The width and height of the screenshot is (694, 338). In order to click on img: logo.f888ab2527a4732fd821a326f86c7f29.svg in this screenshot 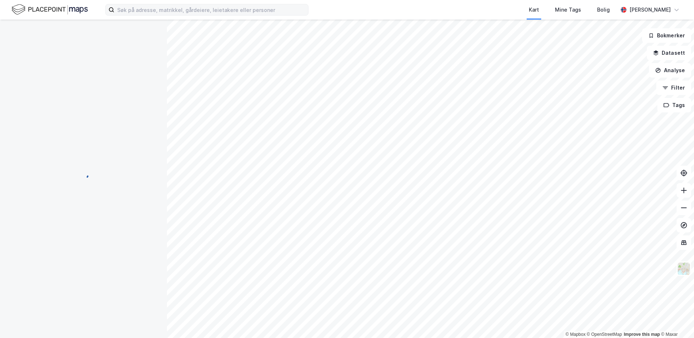, I will do `click(50, 9)`.